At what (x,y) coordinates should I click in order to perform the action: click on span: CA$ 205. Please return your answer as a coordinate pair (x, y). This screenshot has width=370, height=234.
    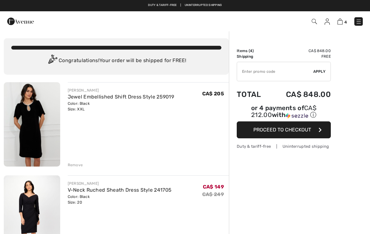
    Looking at the image, I should click on (213, 93).